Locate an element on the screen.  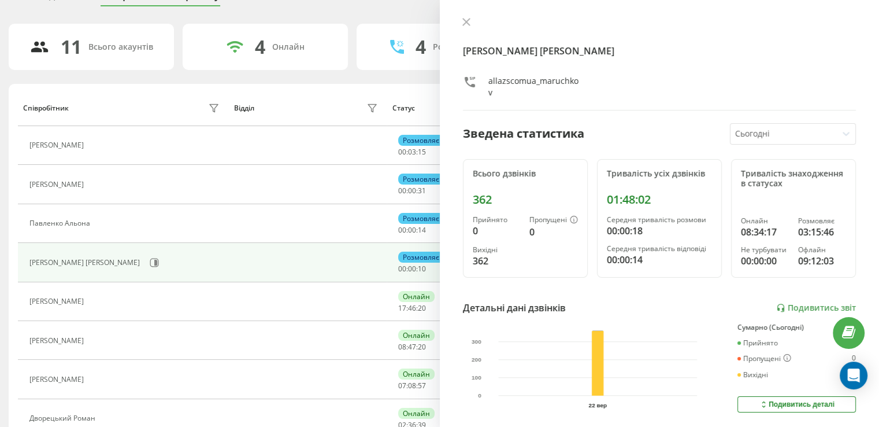
div: Подивитись деталі is located at coordinates (796, 404).